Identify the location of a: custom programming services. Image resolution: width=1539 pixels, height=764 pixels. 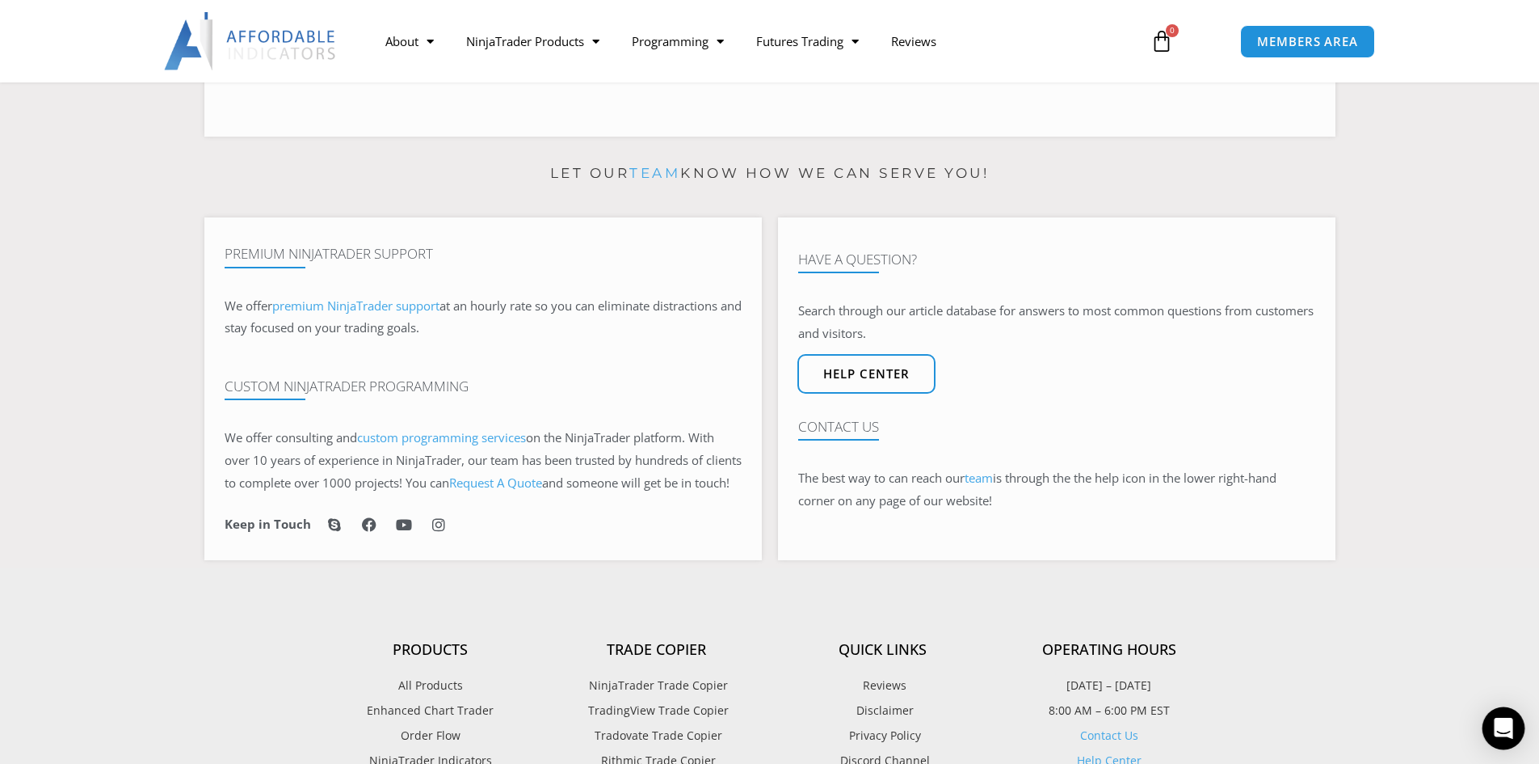
(441, 437).